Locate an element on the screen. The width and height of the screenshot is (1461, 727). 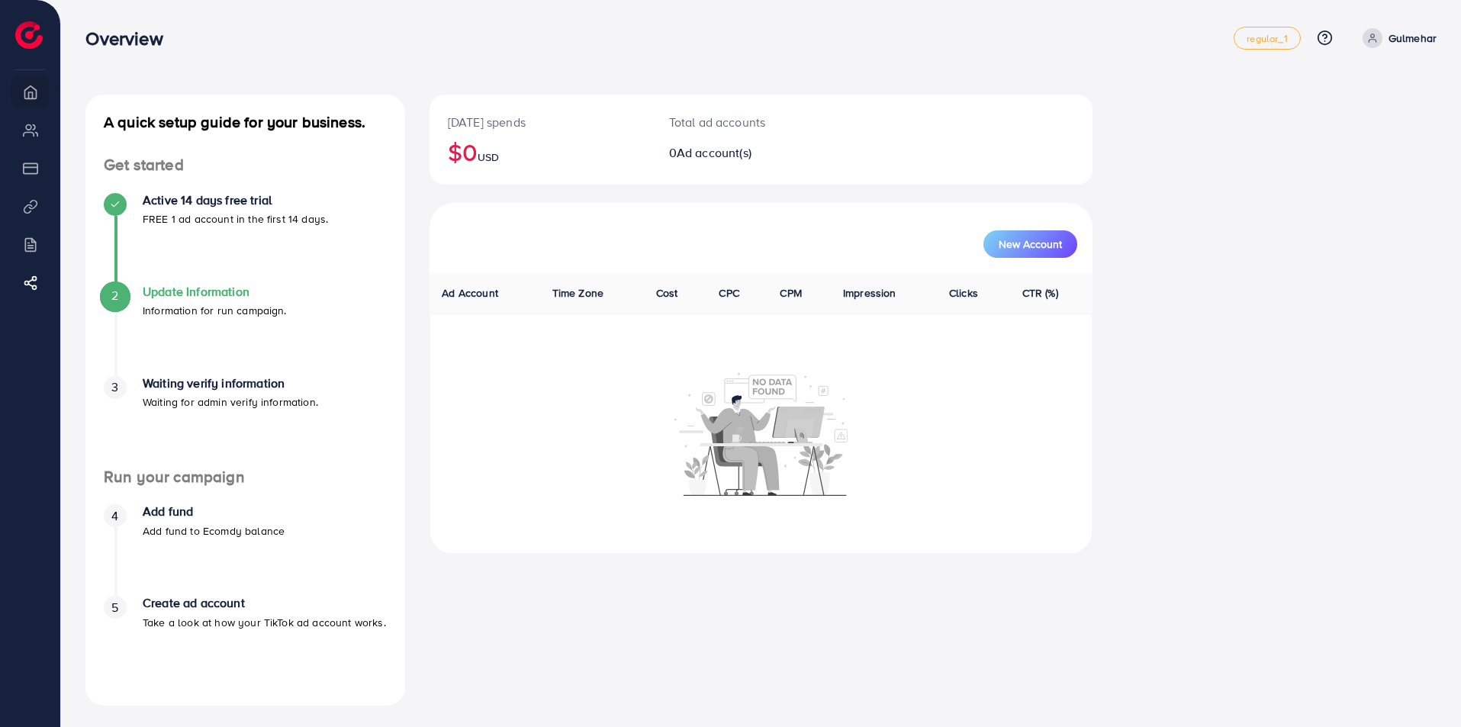
li: Active 14 days free trial is located at coordinates (245, 239).